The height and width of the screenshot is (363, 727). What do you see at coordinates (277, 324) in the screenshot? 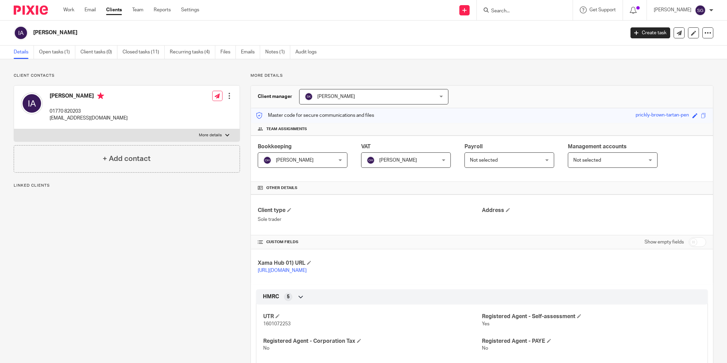
I see `span: 1601072253` at bounding box center [277, 324].